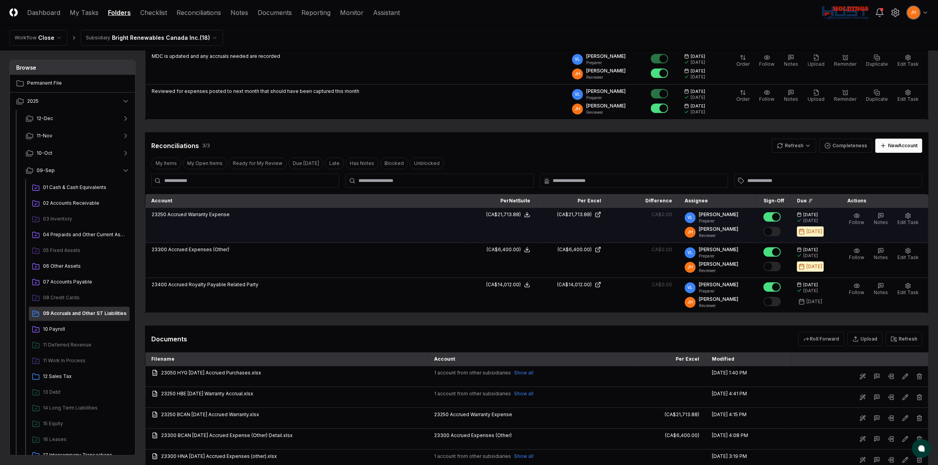 The image size is (938, 465). What do you see at coordinates (98, 38) in the screenshot?
I see `div: Subsidiary` at bounding box center [98, 38].